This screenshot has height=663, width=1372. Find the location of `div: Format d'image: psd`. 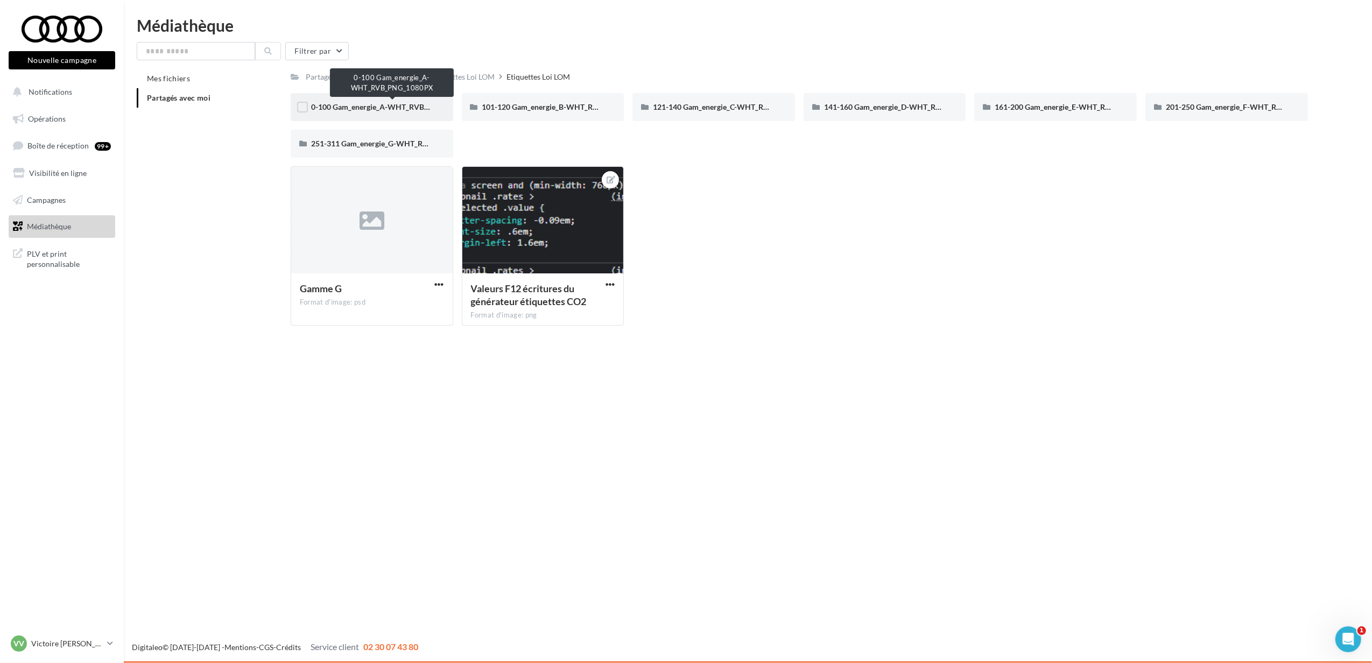

div: Format d'image: psd is located at coordinates (372, 302).